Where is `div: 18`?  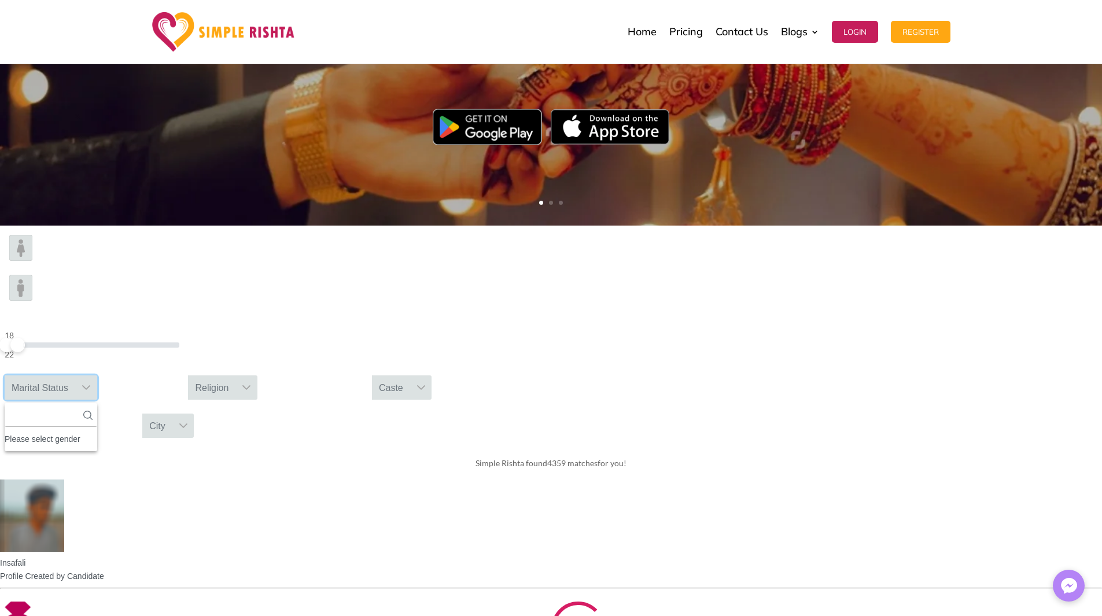 div: 18 is located at coordinates (92, 335).